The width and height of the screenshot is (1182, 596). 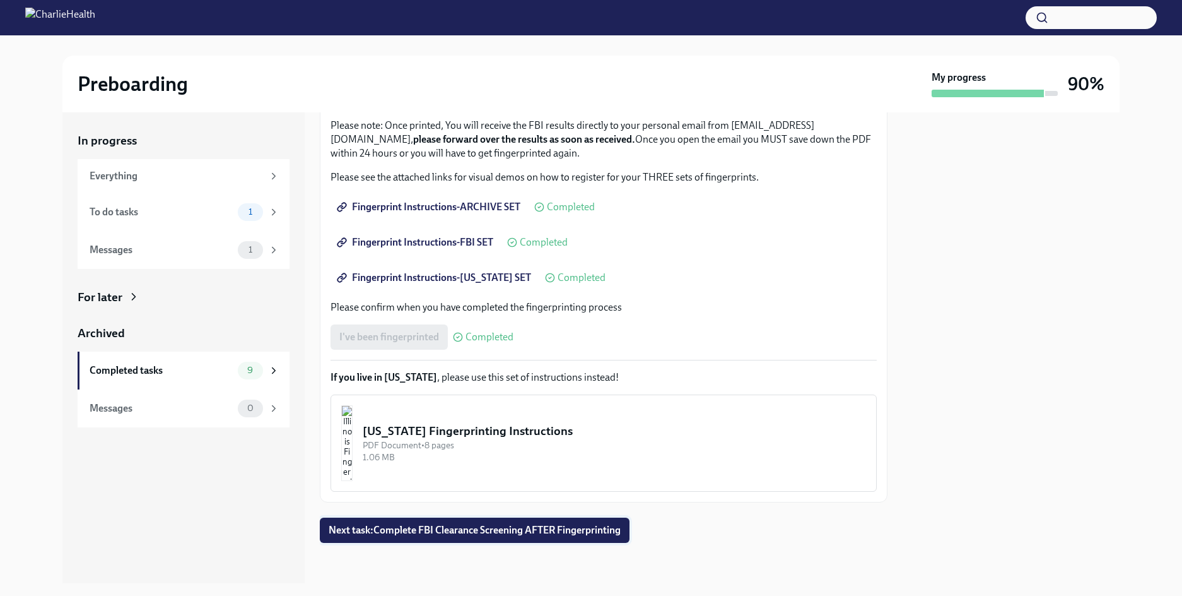 What do you see at coordinates (430, 207) in the screenshot?
I see `a: Fingerprint Instructions-ARCHIVE SET` at bounding box center [430, 207].